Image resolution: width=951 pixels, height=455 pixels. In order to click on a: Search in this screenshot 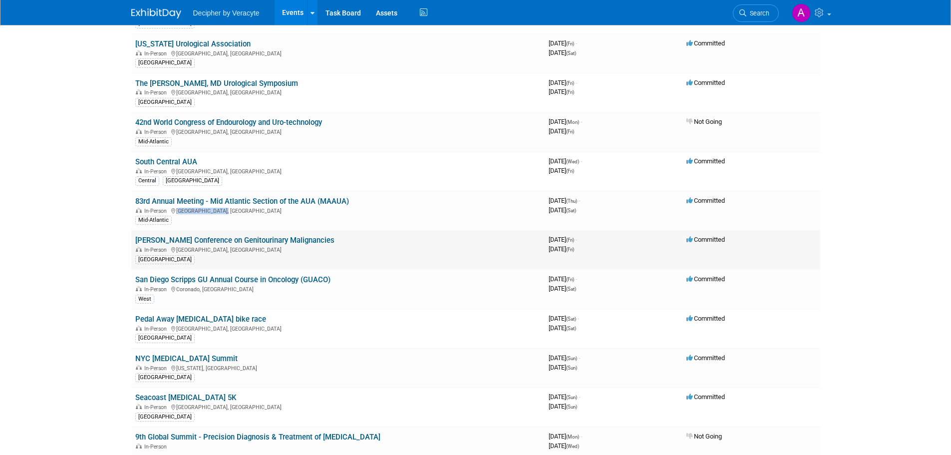, I will do `click(755, 13)`.